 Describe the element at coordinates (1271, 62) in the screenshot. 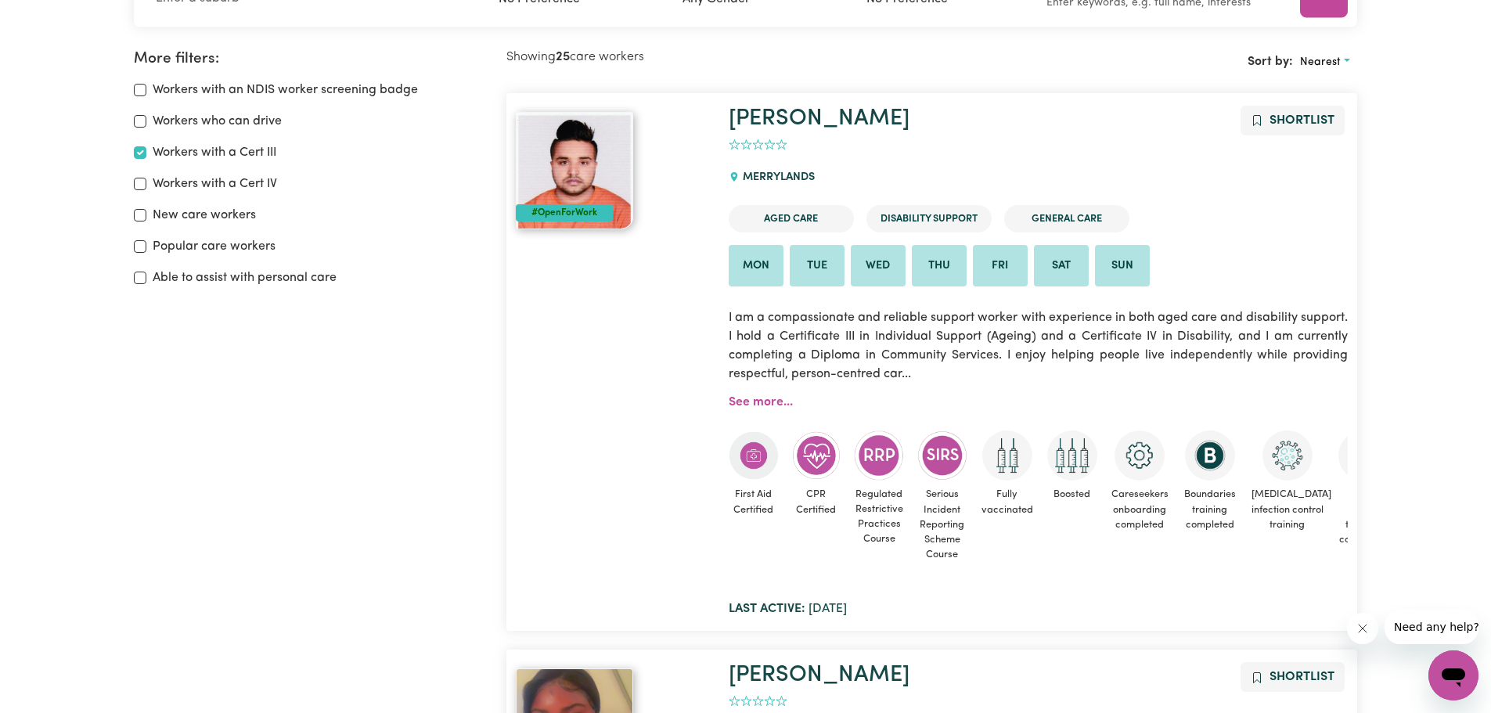

I see `span: Sort by:` at that location.